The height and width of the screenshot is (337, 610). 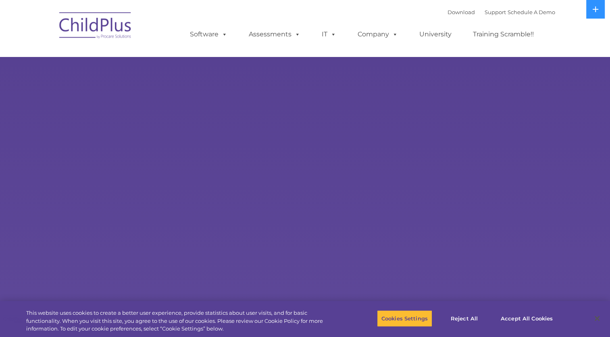 I want to click on img: ChildPlus by Procare Solutions, so click(x=96, y=27).